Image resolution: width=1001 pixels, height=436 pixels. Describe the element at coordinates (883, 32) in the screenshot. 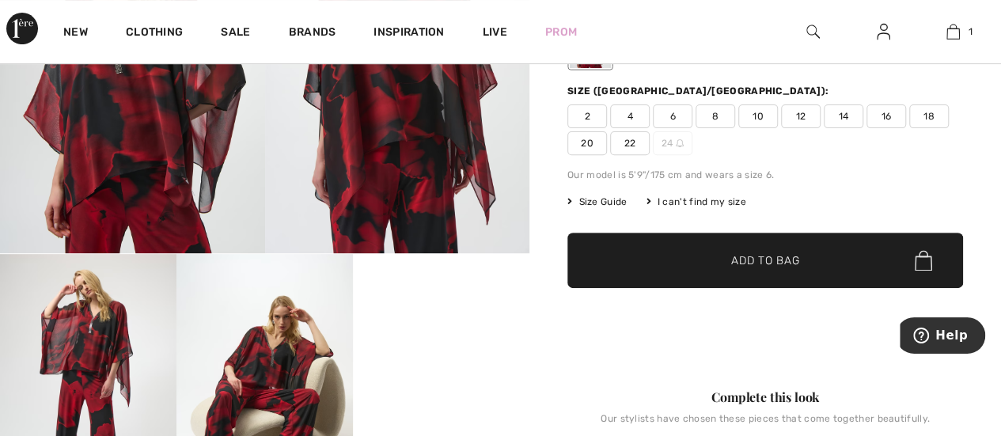

I see `a: Sign In` at that location.